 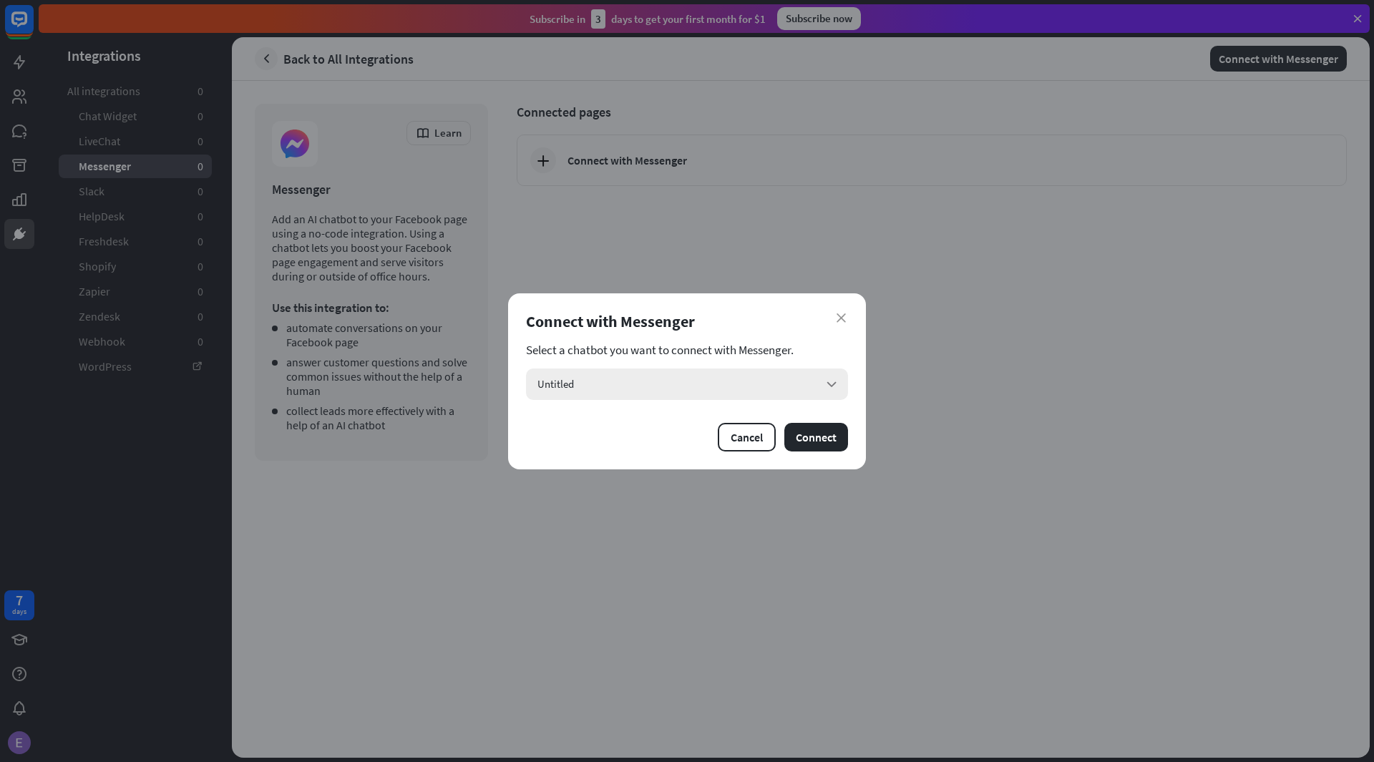 I want to click on span: Untitled, so click(x=555, y=384).